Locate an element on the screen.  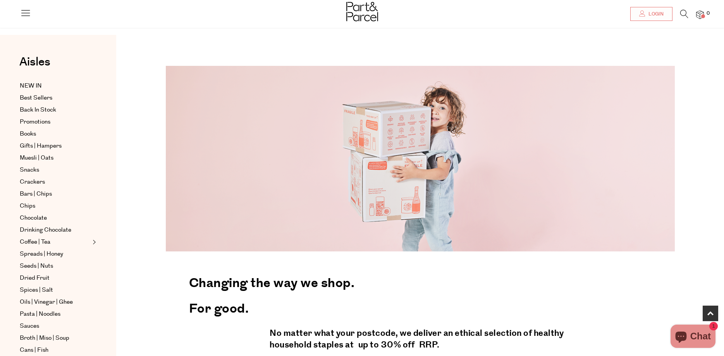
span: Pasta | Noodles is located at coordinates (40, 314).